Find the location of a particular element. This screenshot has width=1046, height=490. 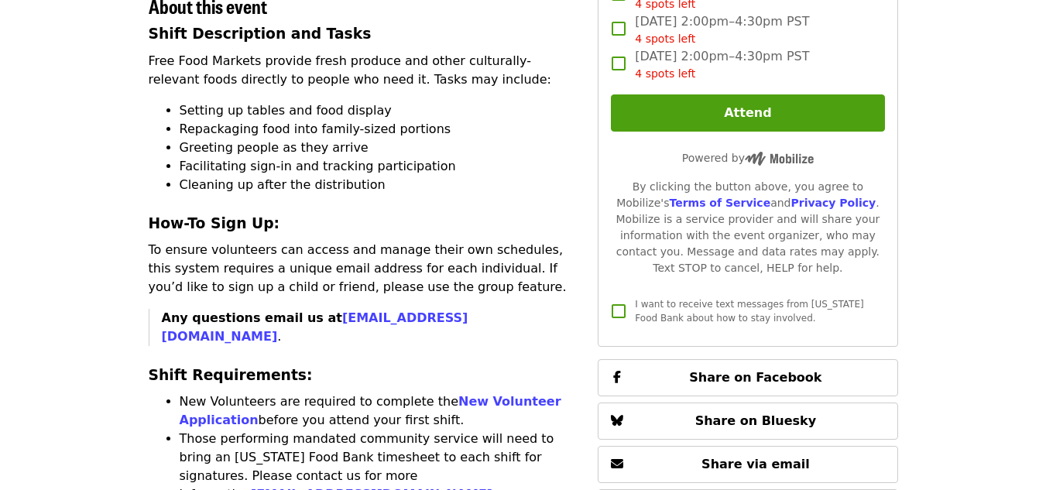

li: Greeting people as they arrive is located at coordinates (379, 148).